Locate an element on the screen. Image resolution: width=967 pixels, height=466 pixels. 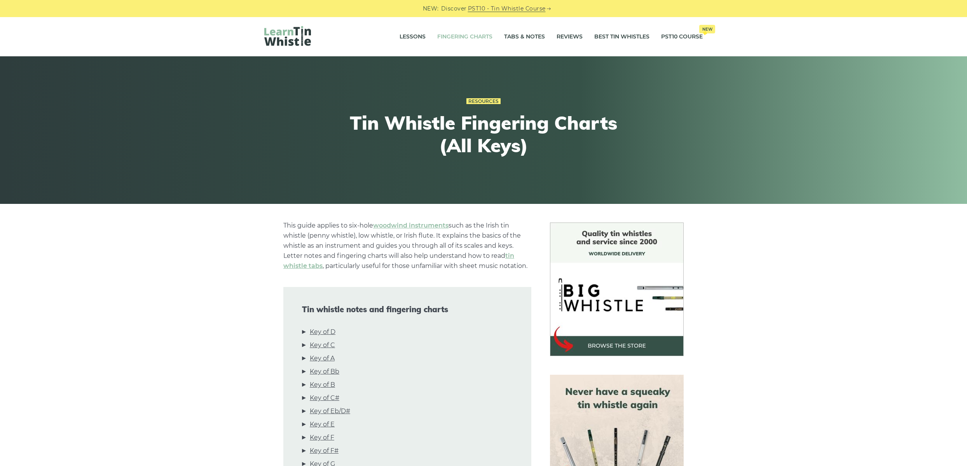
a: Resources is located at coordinates (483, 101).